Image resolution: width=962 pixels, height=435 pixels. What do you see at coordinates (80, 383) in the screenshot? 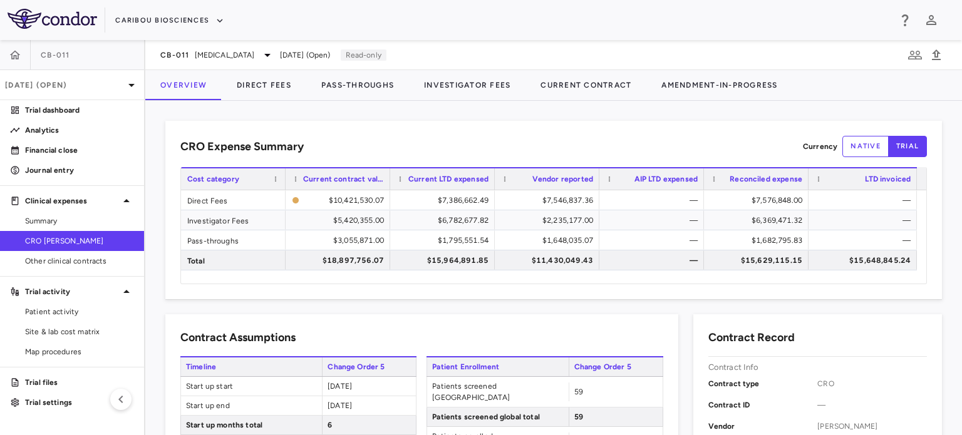
I see `p: Trial files` at bounding box center [80, 383].